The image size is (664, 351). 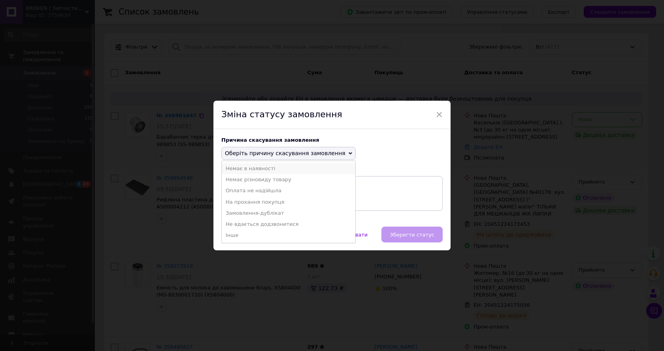 I want to click on li: Немає різновиду товару, so click(x=288, y=180).